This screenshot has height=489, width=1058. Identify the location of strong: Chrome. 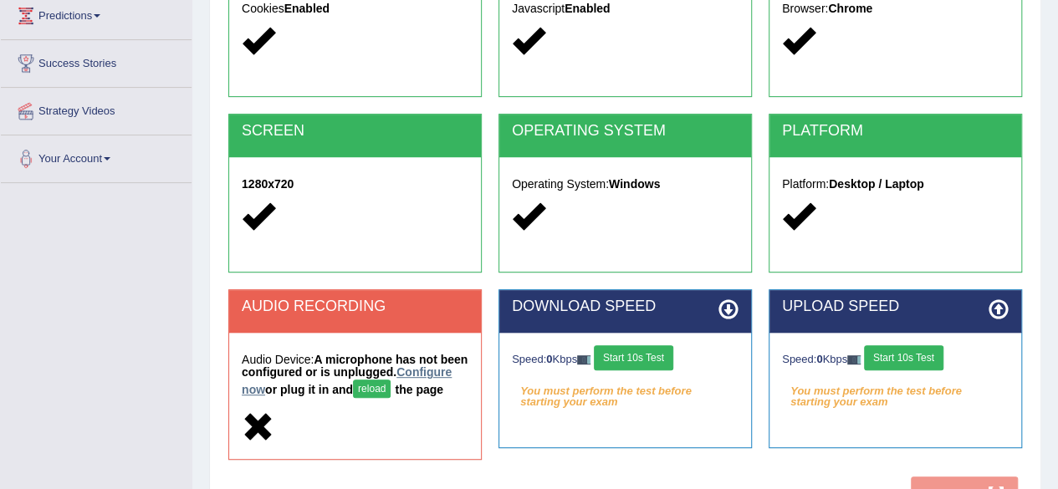
(849, 8).